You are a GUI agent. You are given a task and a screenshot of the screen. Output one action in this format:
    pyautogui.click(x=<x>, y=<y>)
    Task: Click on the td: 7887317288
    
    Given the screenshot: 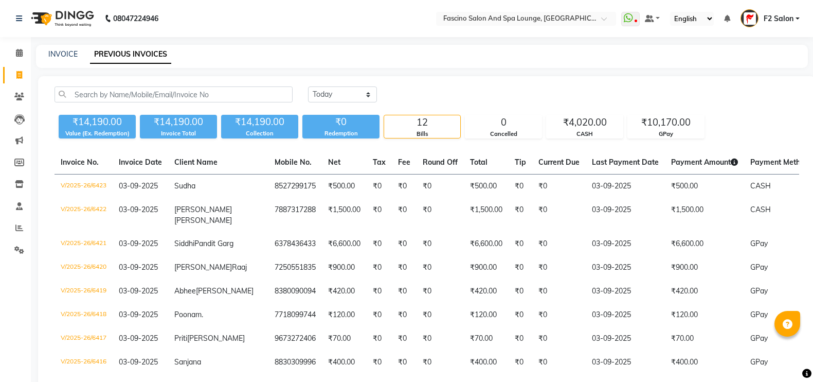 What is the action you would take?
    pyautogui.click(x=295, y=215)
    